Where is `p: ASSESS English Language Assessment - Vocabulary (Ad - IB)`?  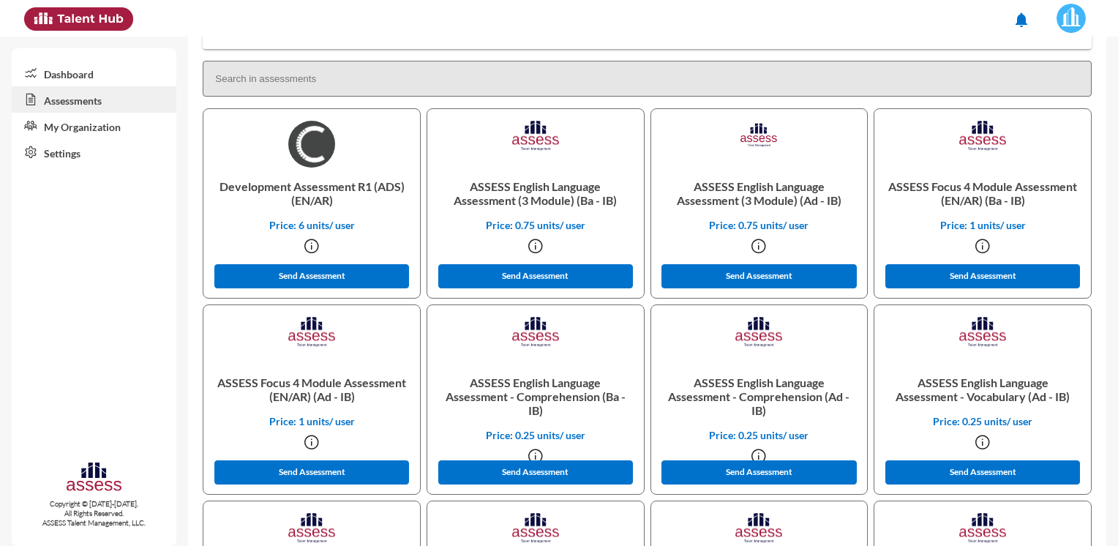
p: ASSESS English Language Assessment - Vocabulary (Ad - IB) is located at coordinates (982, 389).